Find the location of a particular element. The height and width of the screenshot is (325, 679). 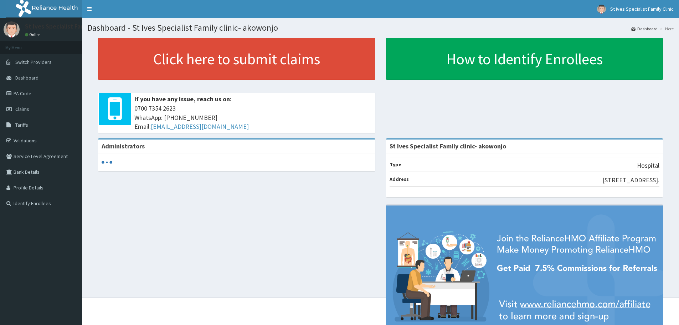

p: St Ives Specialist Family Clinic is located at coordinates (67, 26).